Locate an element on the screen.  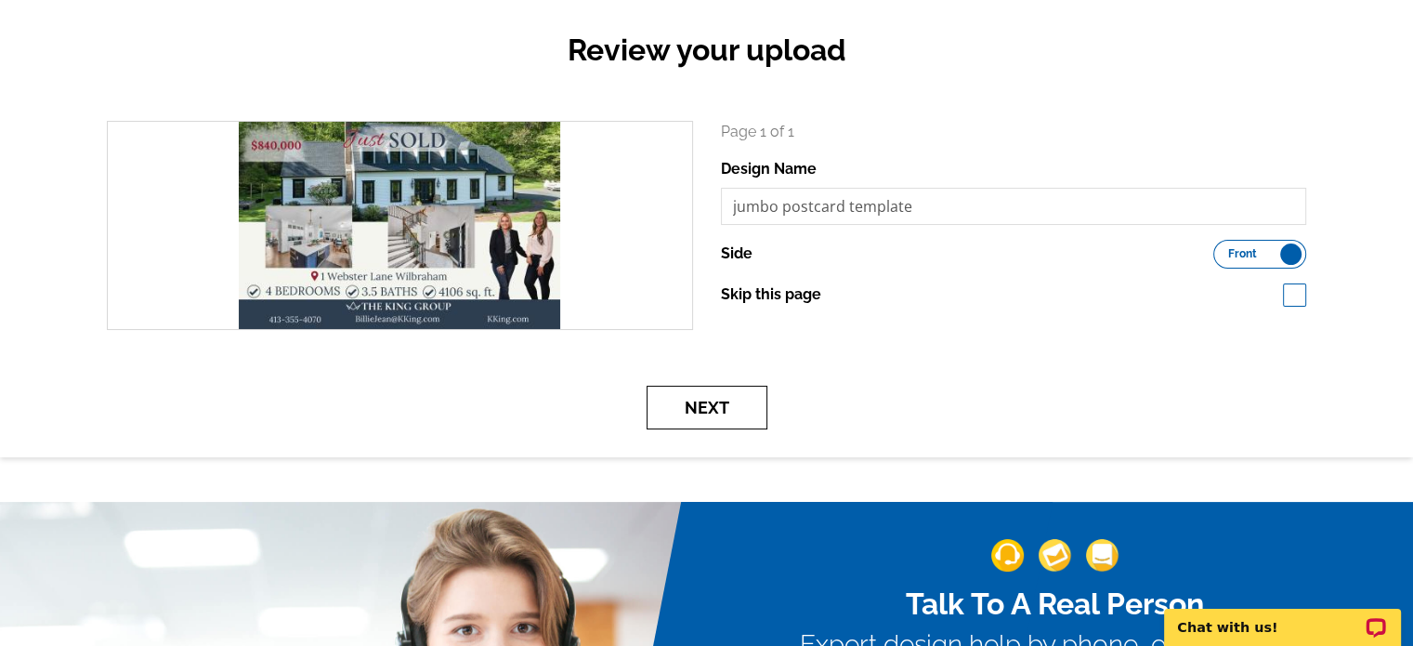
label: Skip this page is located at coordinates (771, 294).